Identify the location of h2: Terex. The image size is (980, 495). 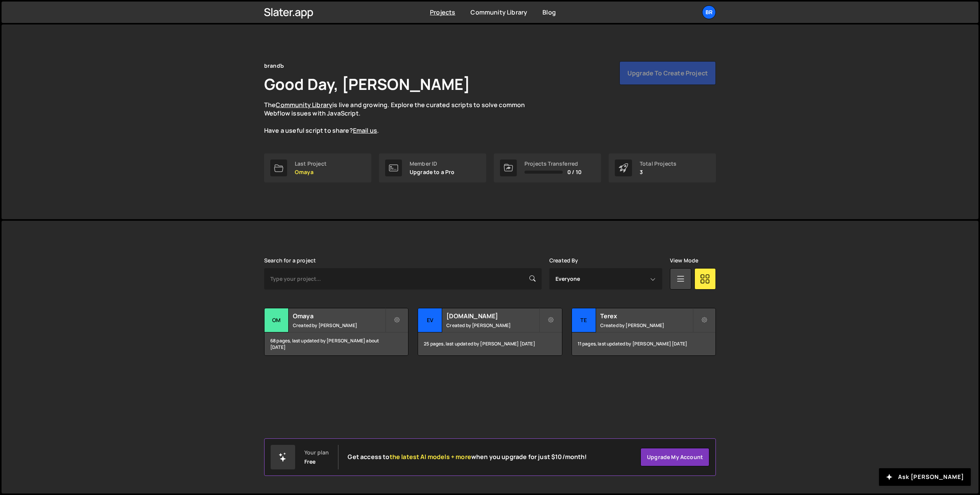
(646, 316).